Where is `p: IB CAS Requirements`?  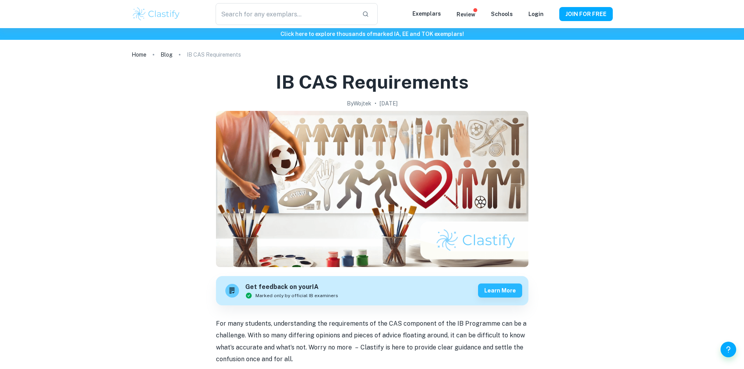
p: IB CAS Requirements is located at coordinates (214, 55).